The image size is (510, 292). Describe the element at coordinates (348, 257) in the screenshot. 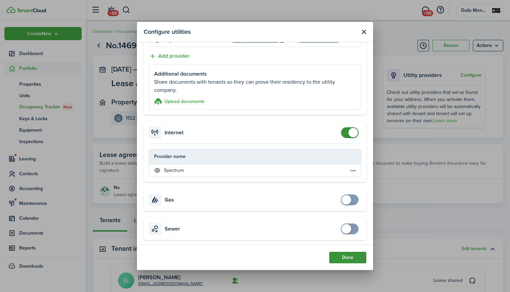

I see `button: Done` at that location.